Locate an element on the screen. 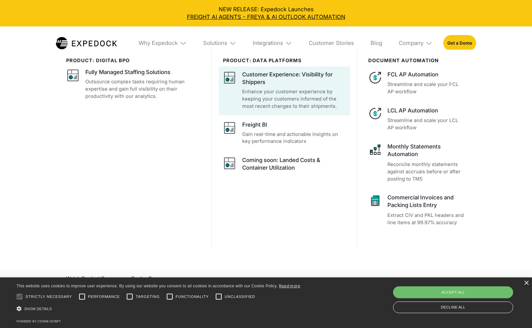 Image resolution: width=532 pixels, height=328 pixels. a: Commercial Invoices and Packing Lists EntryExtract CIV and PKL headers and line items at 99.97% a... is located at coordinates (417, 210).